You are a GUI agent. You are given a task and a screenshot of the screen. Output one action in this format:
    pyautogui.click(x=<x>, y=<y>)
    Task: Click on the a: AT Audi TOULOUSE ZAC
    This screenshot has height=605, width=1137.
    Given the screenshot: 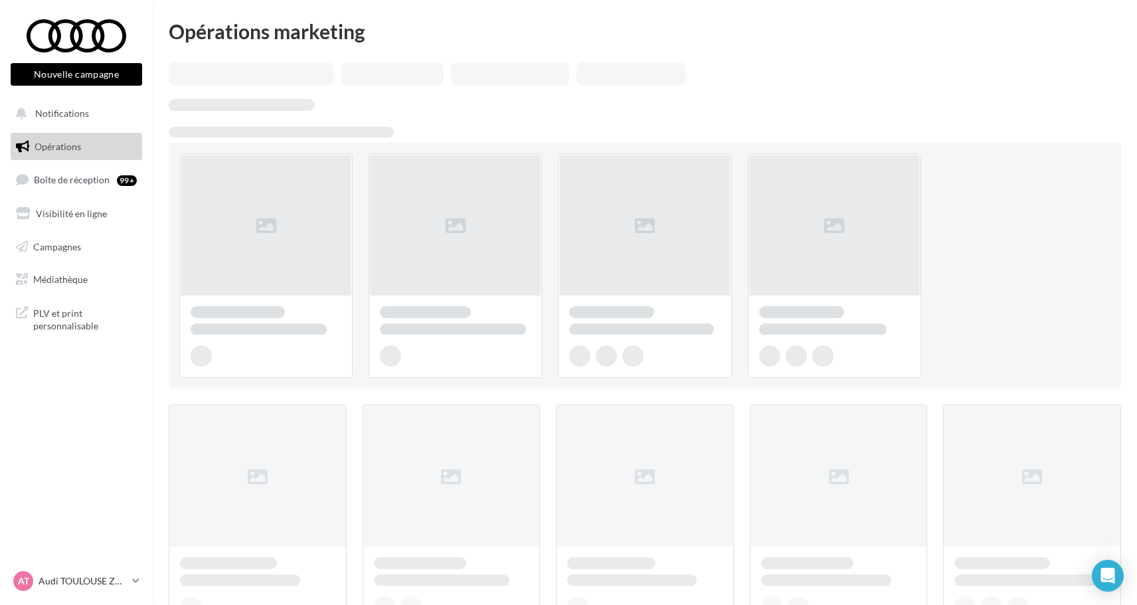 What is the action you would take?
    pyautogui.click(x=76, y=581)
    